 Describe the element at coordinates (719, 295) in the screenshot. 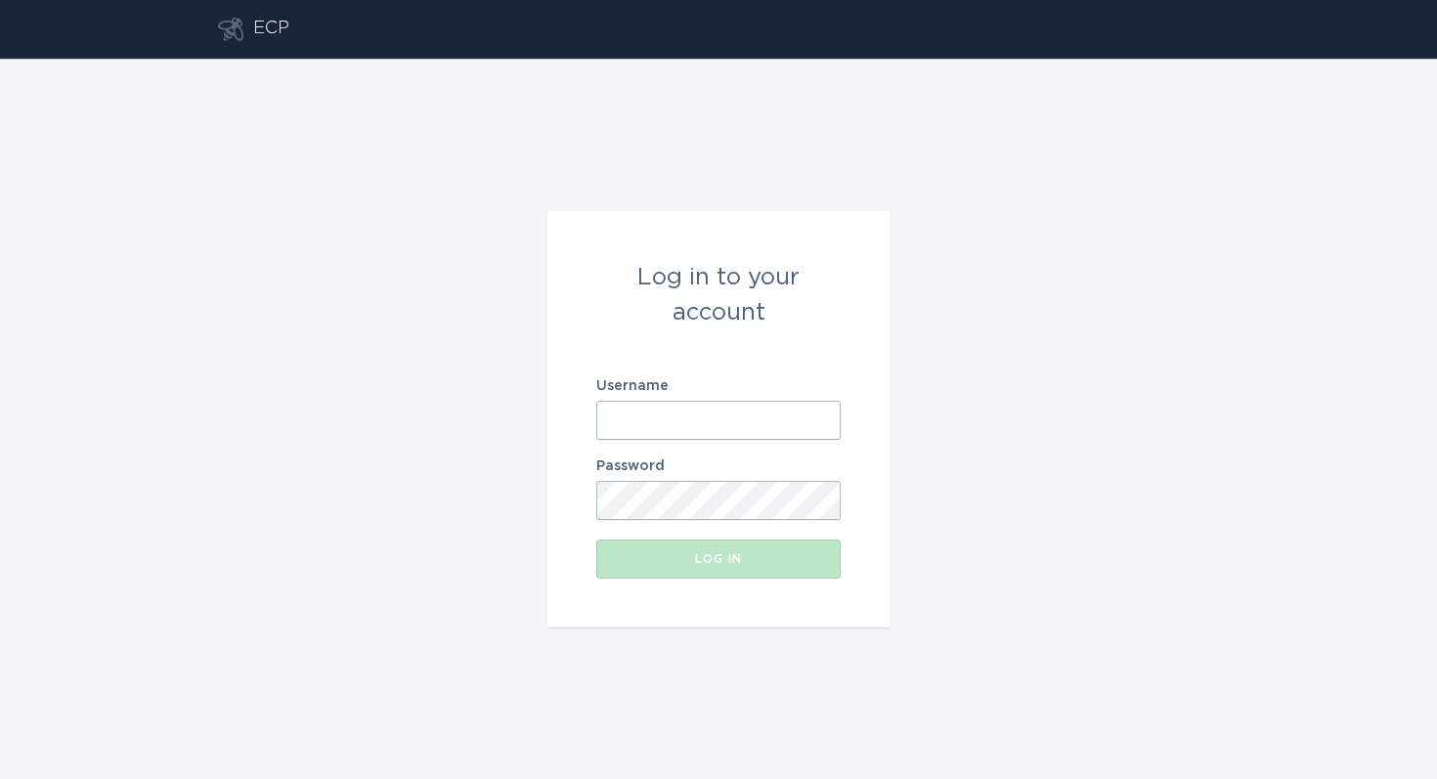

I see `div: Log in to your account` at that location.